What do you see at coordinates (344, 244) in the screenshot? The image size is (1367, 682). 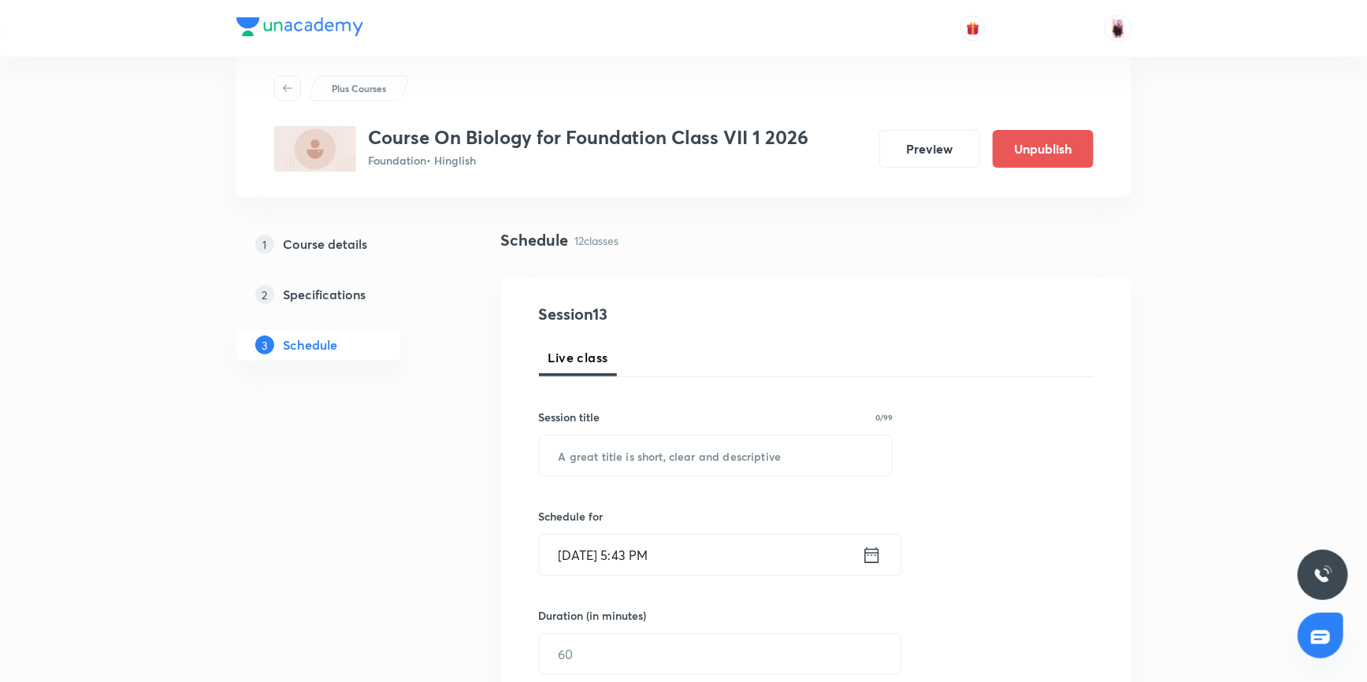 I see `a: 1Course details` at bounding box center [344, 244].